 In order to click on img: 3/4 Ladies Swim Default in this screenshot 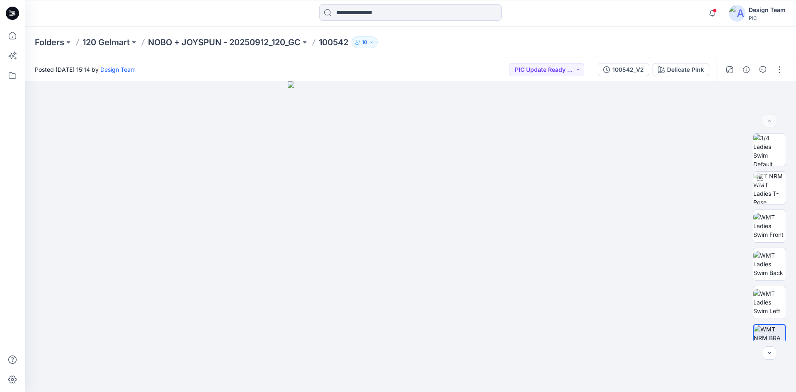, I will do `click(769, 150)`.